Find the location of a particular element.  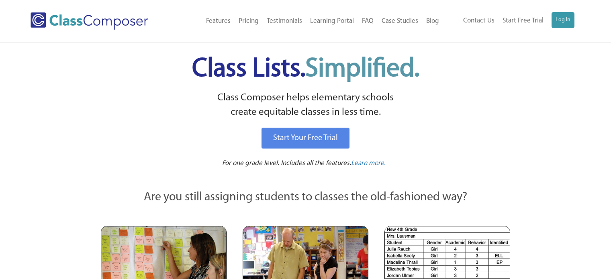

a: Learning Portal is located at coordinates (332, 21).